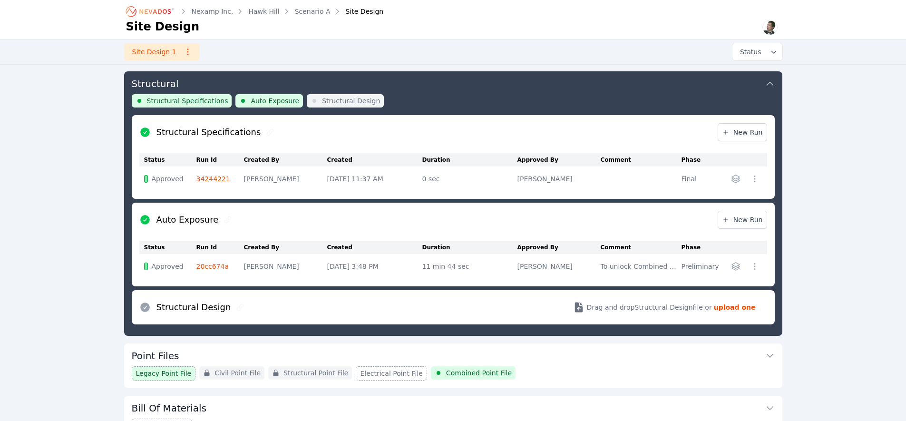 This screenshot has height=421, width=906. I want to click on span: Structural Point File, so click(316, 373).